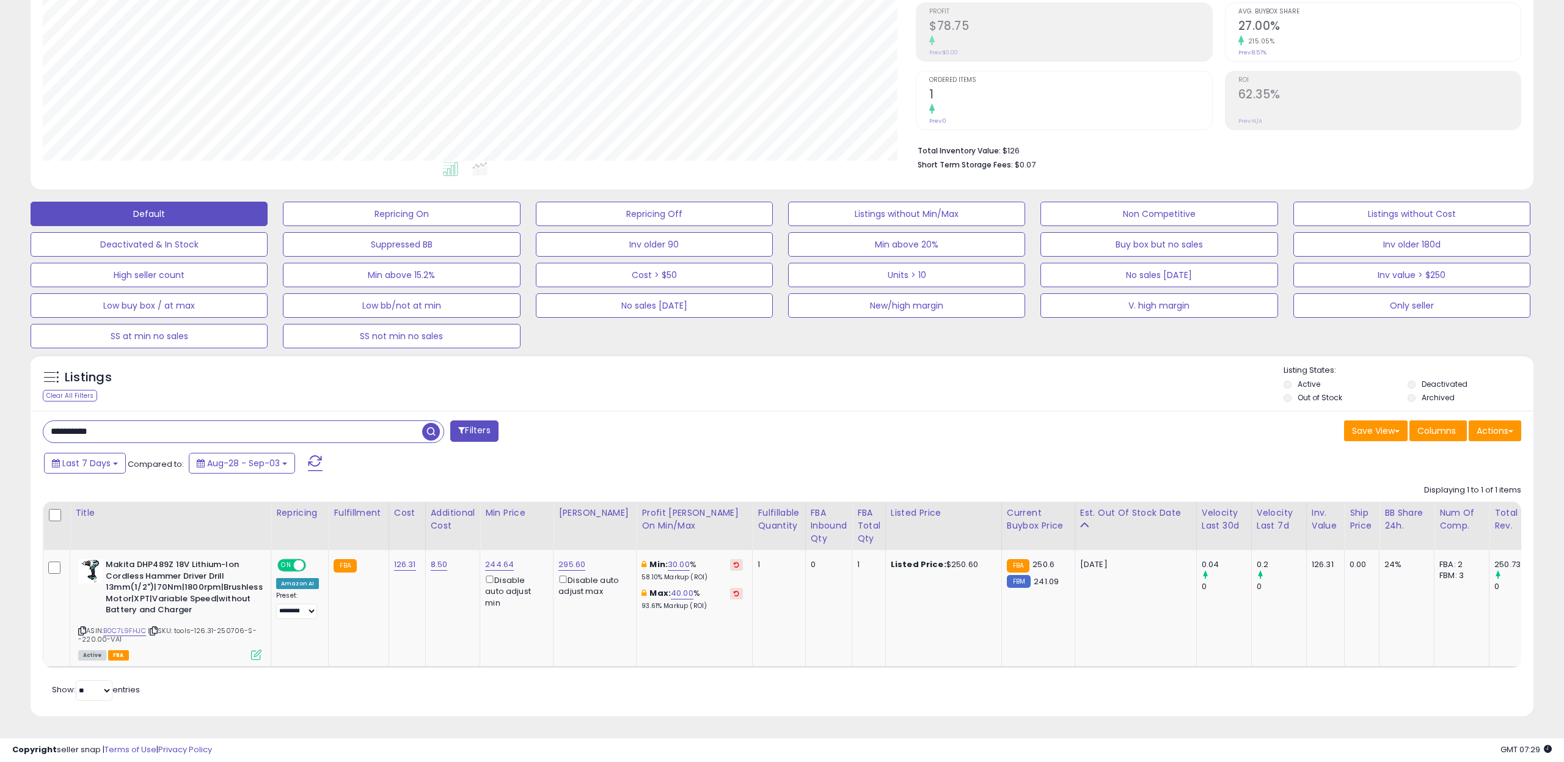 The image size is (1564, 762). Describe the element at coordinates (407, 513) in the screenshot. I see `div: Cost` at that location.